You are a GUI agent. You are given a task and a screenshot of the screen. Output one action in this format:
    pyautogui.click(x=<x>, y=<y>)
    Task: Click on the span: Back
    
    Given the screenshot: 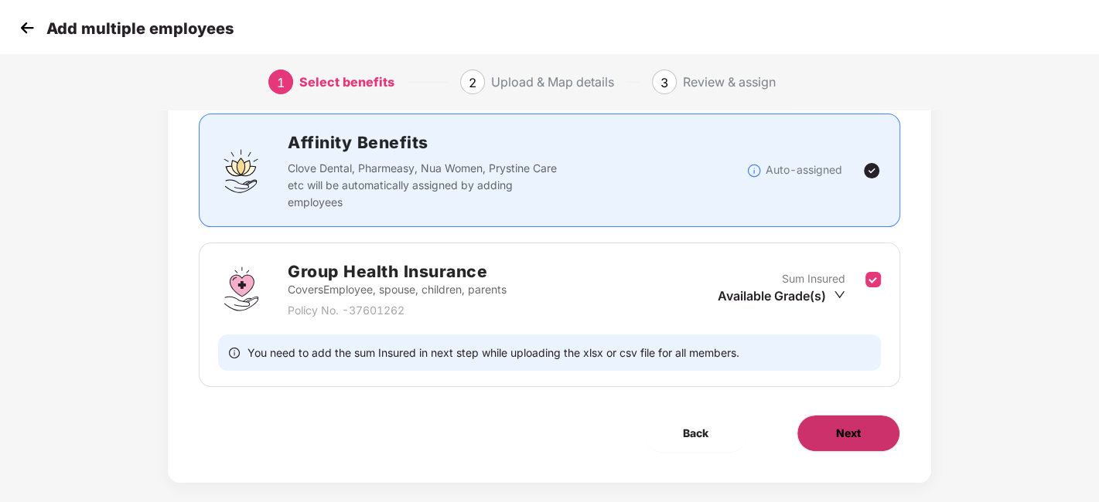 What is the action you would take?
    pyautogui.click(x=695, y=434)
    